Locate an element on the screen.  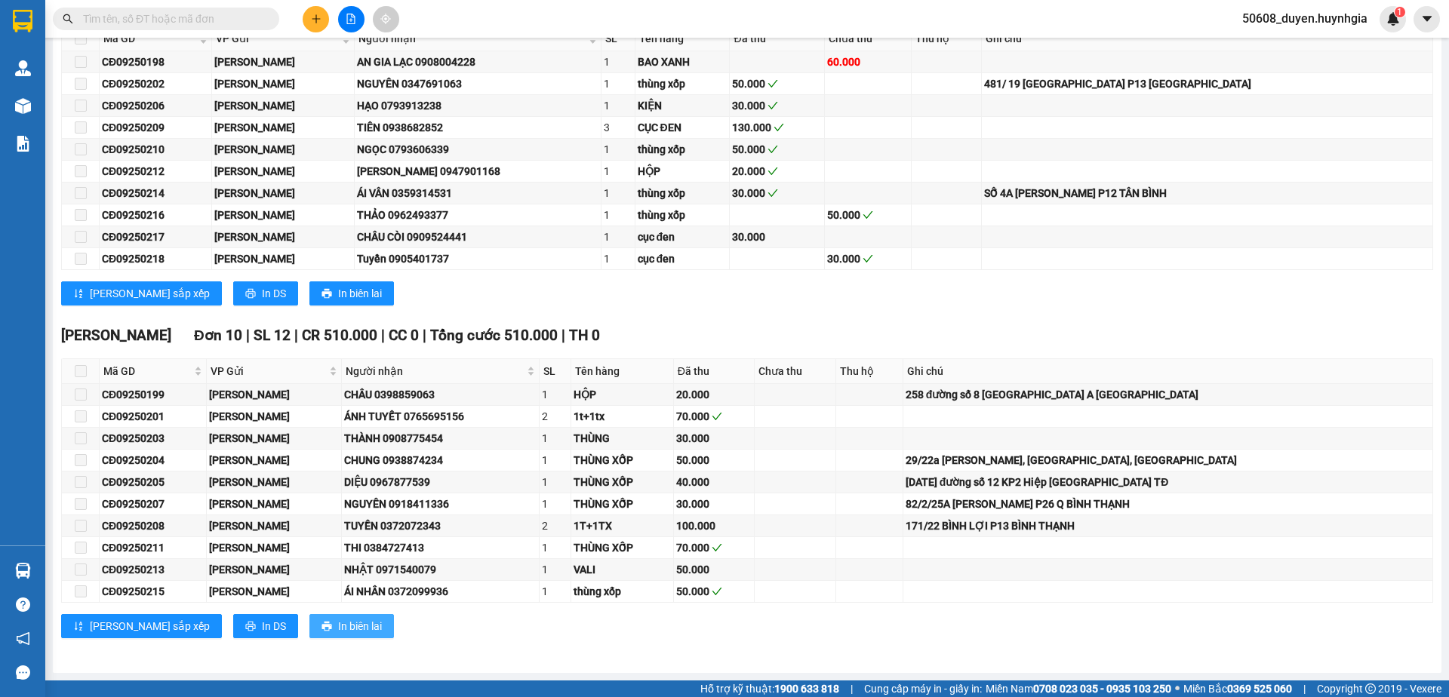
button: caret-down is located at coordinates (1426, 19).